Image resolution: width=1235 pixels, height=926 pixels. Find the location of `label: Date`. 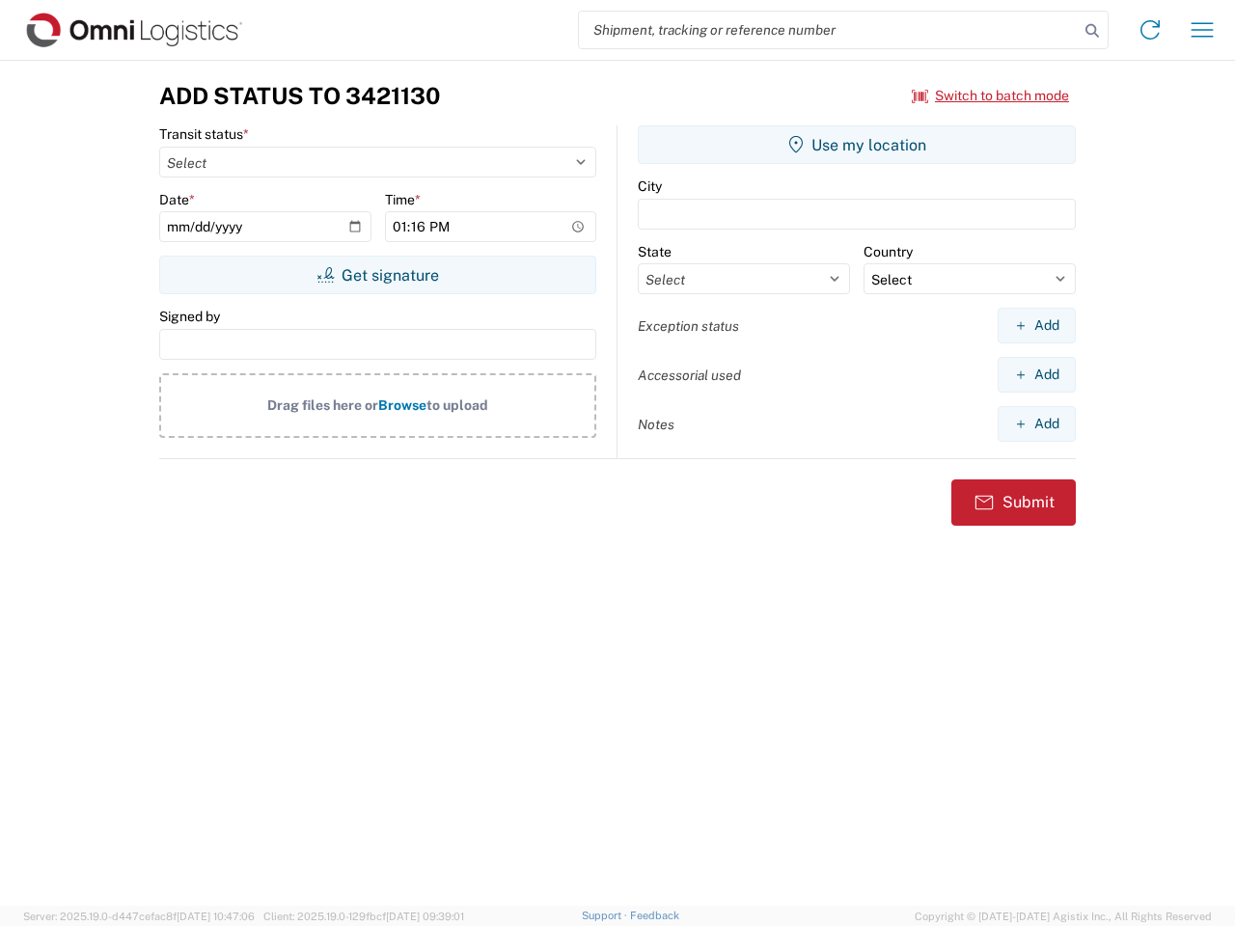

label: Date is located at coordinates (177, 200).